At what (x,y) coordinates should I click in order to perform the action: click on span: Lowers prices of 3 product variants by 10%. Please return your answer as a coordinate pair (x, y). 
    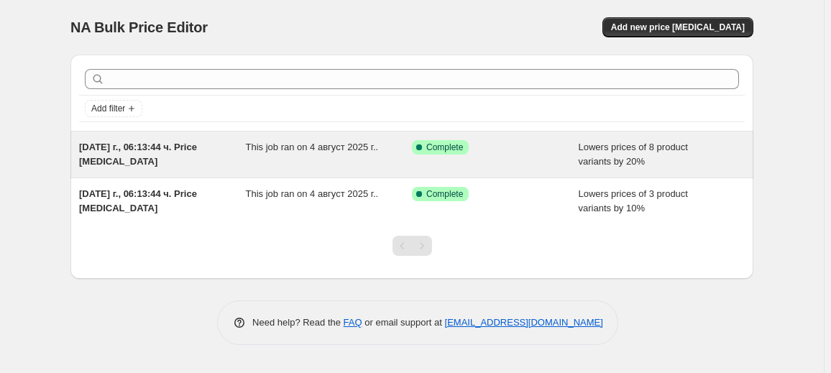
    Looking at the image, I should click on (633, 201).